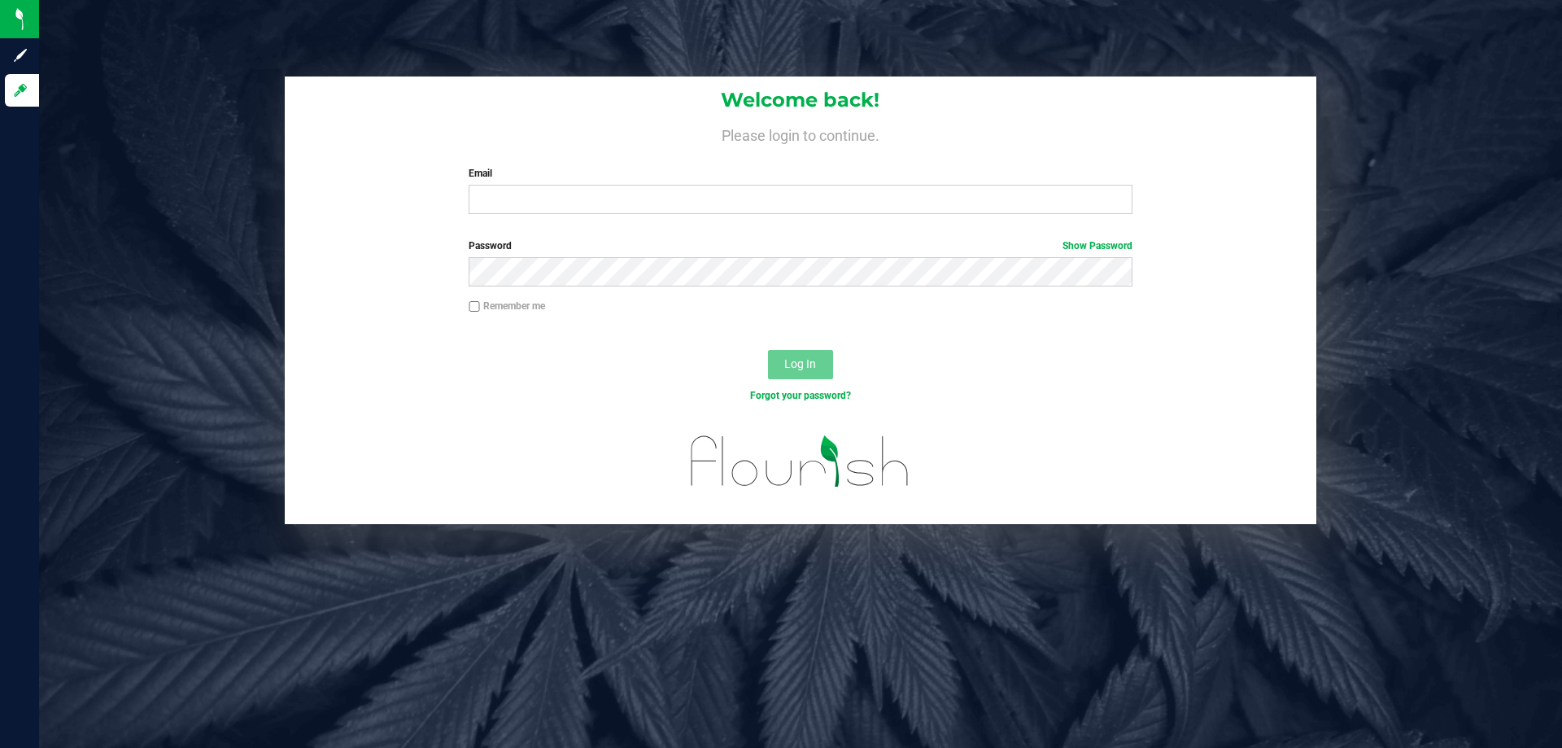 The image size is (1562, 748). Describe the element at coordinates (801, 100) in the screenshot. I see `h1: Welcome back!` at that location.